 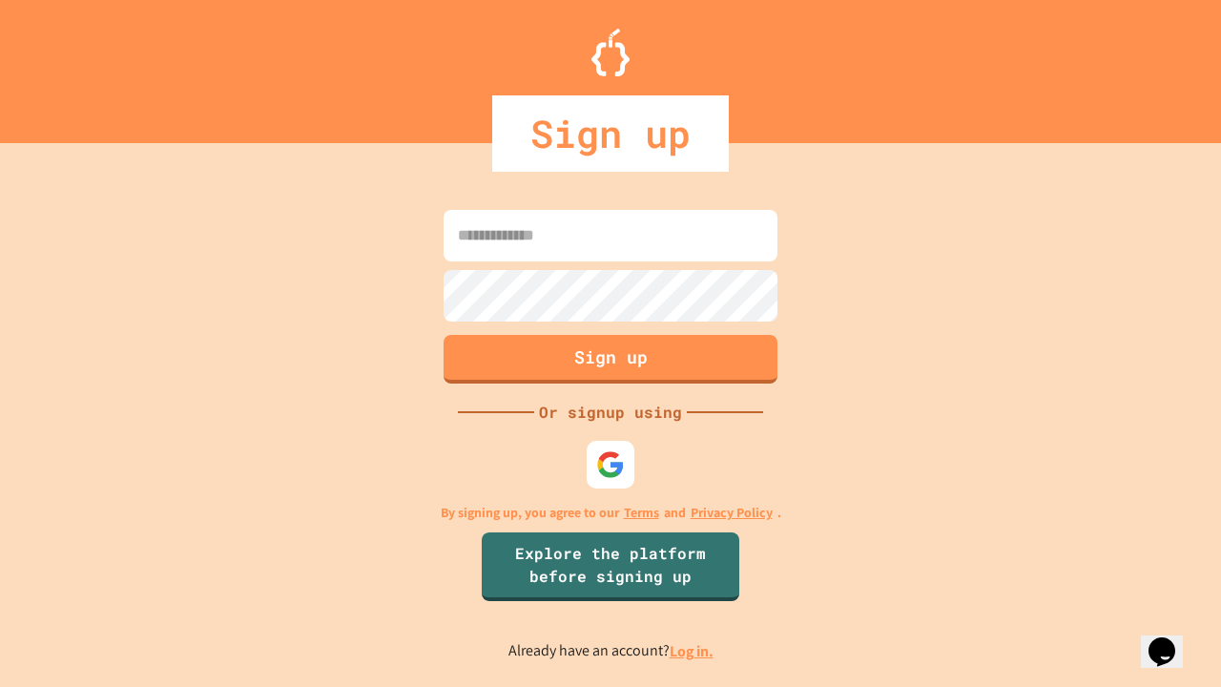 What do you see at coordinates (641, 512) in the screenshot?
I see `a: Terms` at bounding box center [641, 512].